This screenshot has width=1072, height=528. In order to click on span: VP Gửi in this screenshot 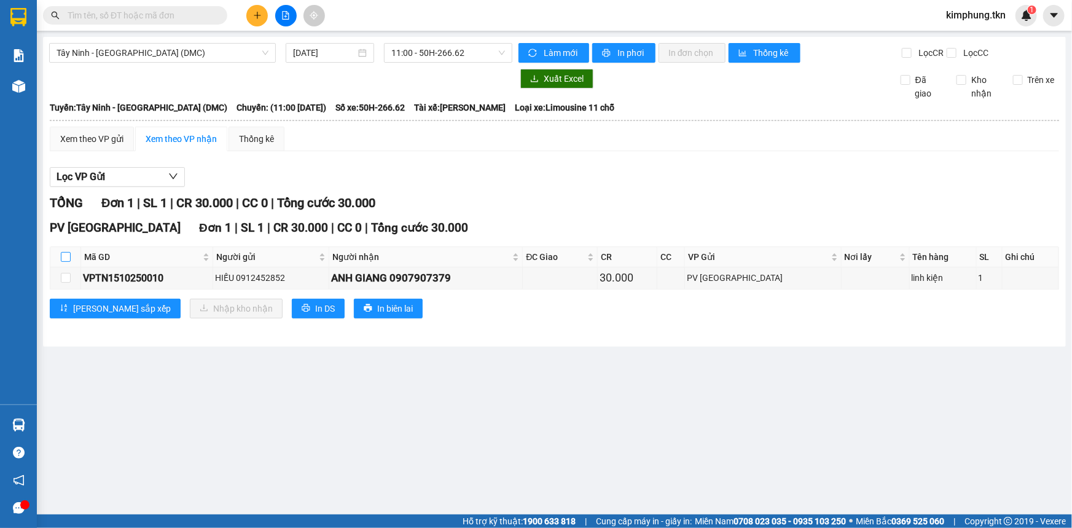, I will do `click(758, 257)`.